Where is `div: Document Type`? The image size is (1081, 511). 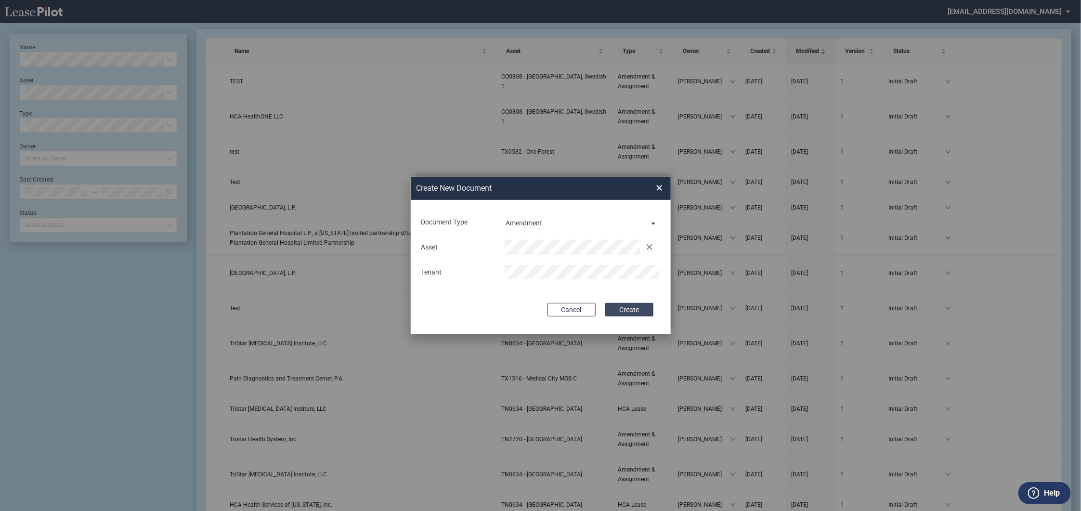
div: Document Type is located at coordinates (457, 222).